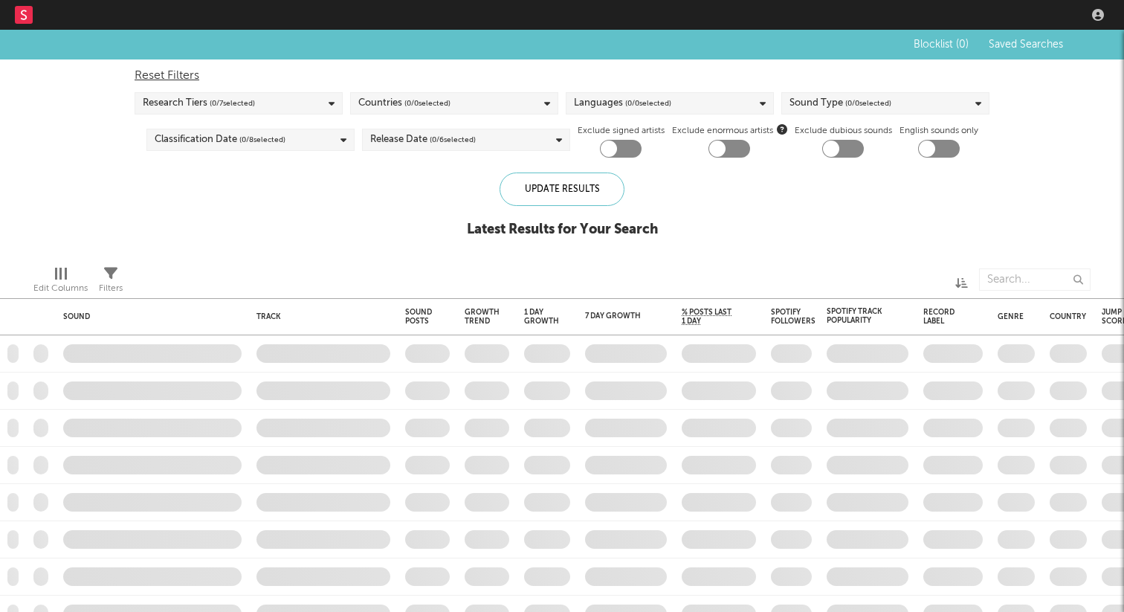  Describe the element at coordinates (1028, 45) in the screenshot. I see `span: Saved Searches` at that location.